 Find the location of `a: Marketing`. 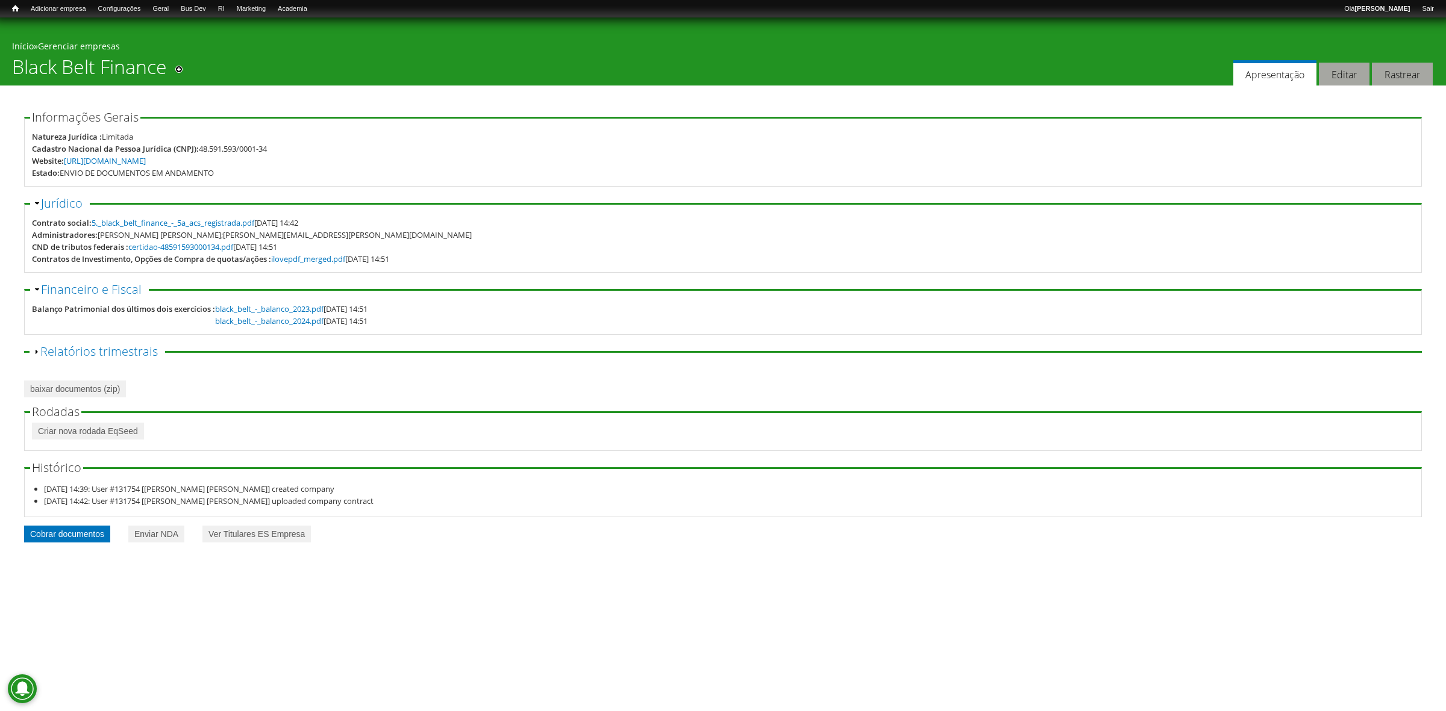

a: Marketing is located at coordinates (251, 9).